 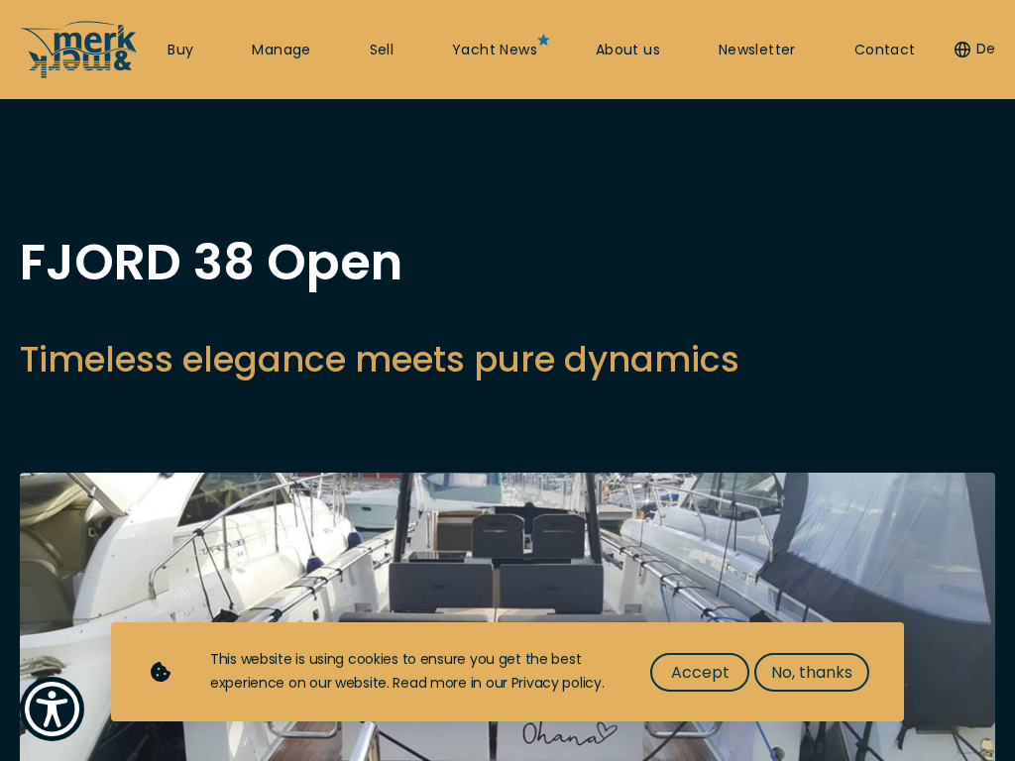 What do you see at coordinates (556, 683) in the screenshot?
I see `a: Privacy policy` at bounding box center [556, 683].